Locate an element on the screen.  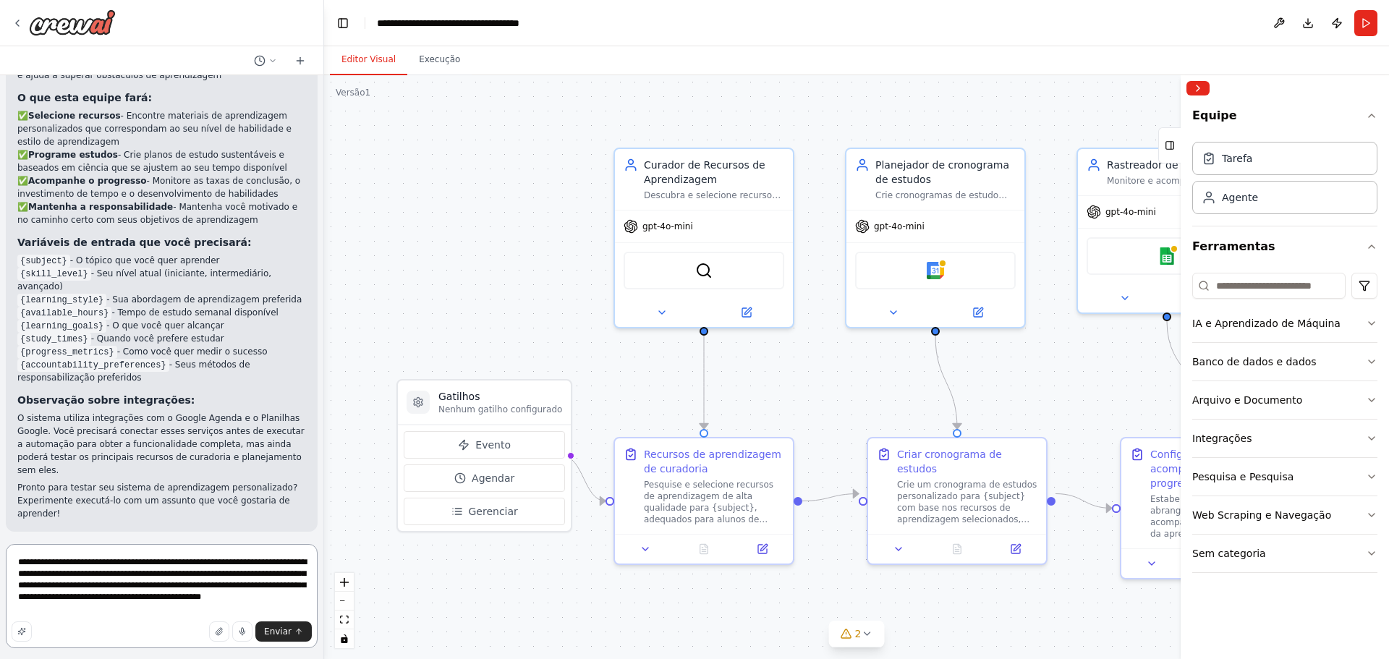
button: Agendar is located at coordinates (484, 478).